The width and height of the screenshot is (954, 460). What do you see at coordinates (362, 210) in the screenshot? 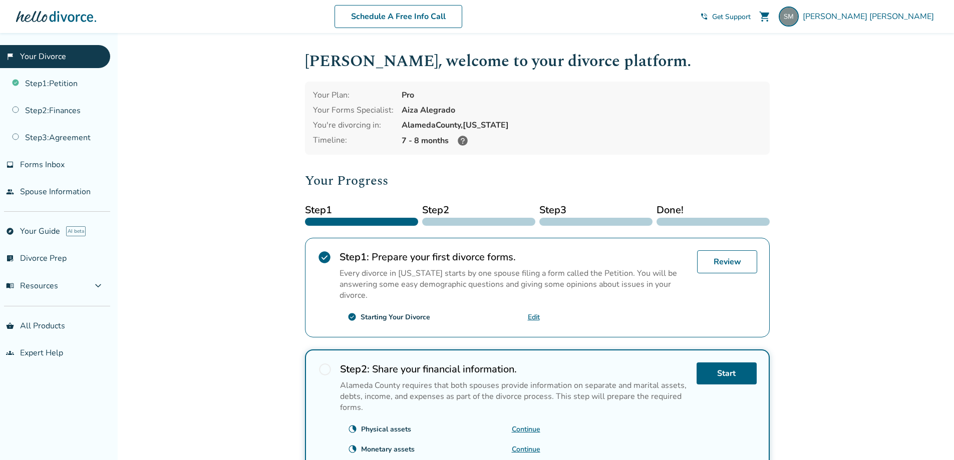
I see `span: Step 1` at bounding box center [362, 210].